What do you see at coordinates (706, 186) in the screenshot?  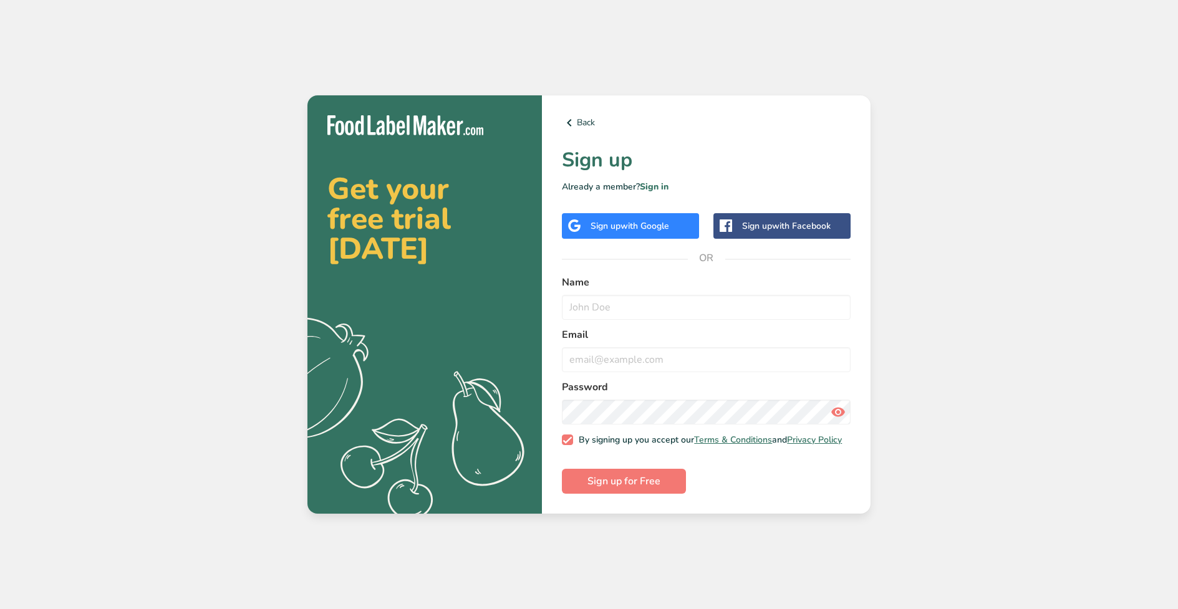 I see `p: Already a member?` at bounding box center [706, 186].